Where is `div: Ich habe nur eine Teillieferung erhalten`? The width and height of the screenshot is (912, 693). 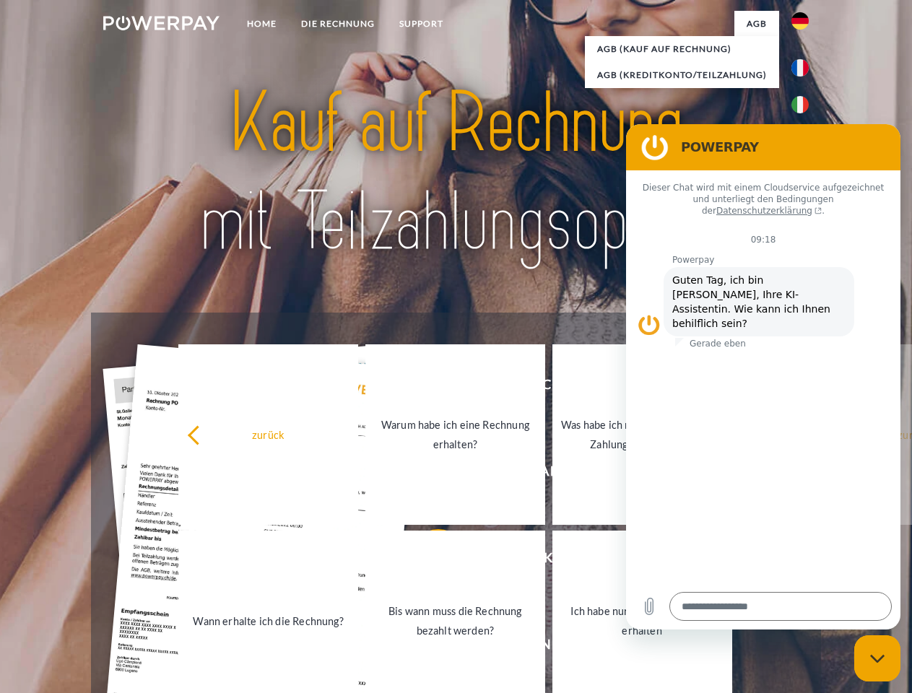
div: Ich habe nur eine Teillieferung erhalten is located at coordinates (642, 621).